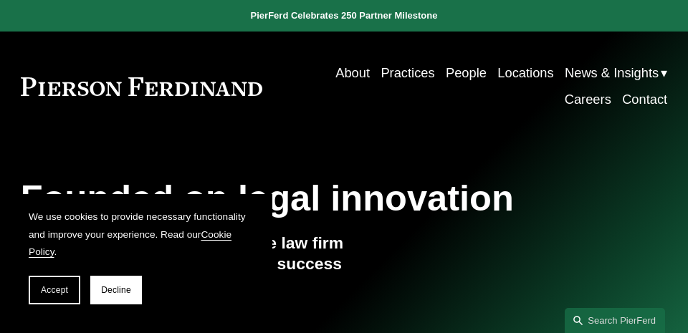 The width and height of the screenshot is (688, 333). What do you see at coordinates (143, 235) in the screenshot?
I see `p: We use cookies to provide necessary functionality and improve your experience. Read our .` at bounding box center [143, 235].